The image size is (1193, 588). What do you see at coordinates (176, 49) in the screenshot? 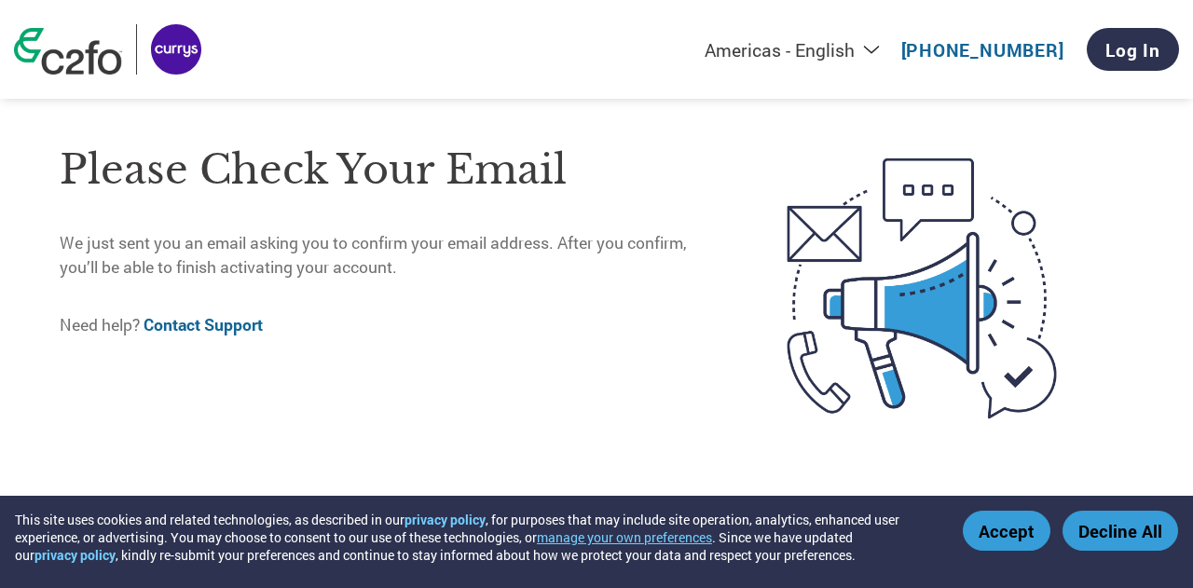
I see `img: Currys` at bounding box center [176, 49].